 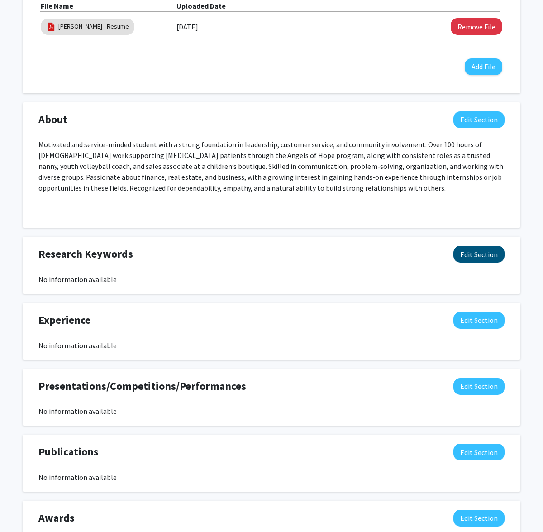 What do you see at coordinates (479, 320) in the screenshot?
I see `button: Edit Experience` at bounding box center [479, 320].